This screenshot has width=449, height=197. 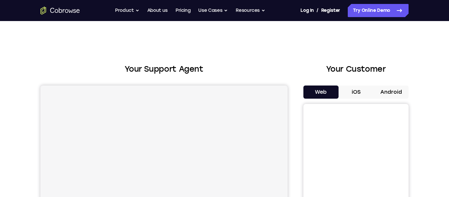 I want to click on a: Pricing, so click(x=183, y=11).